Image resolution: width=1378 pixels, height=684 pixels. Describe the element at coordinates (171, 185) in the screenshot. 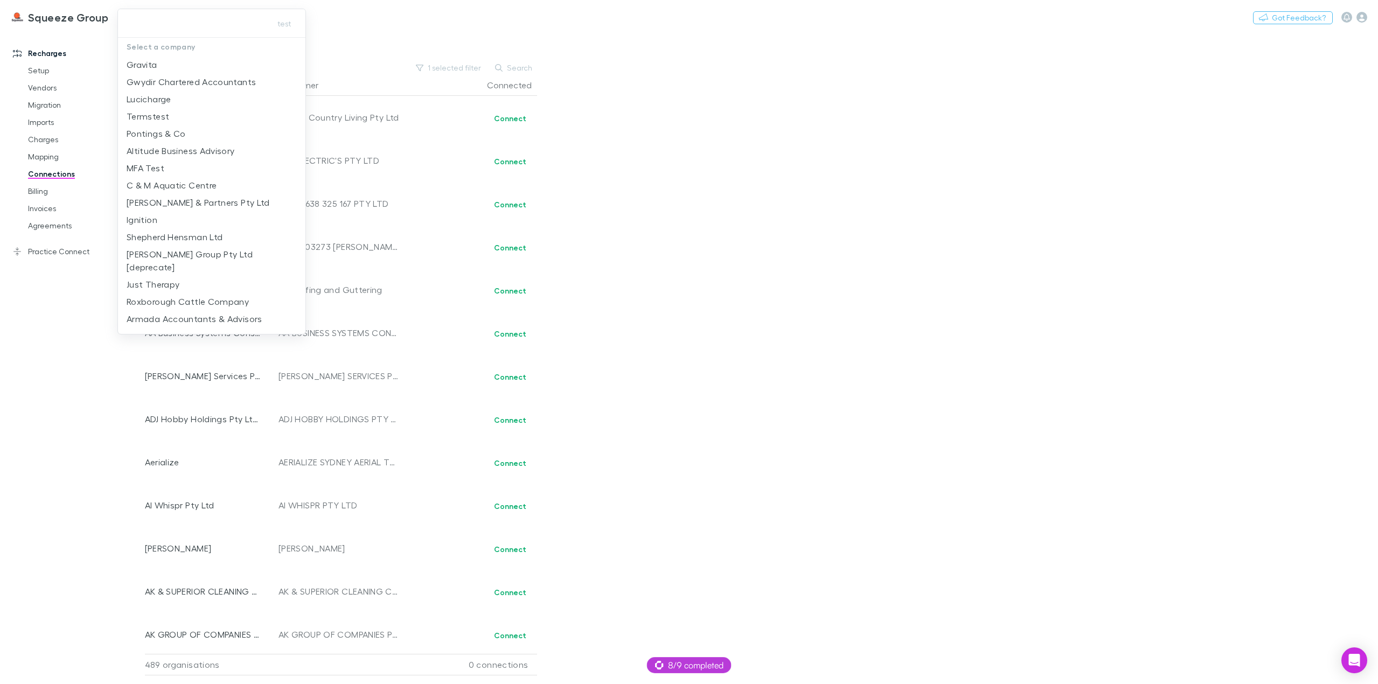

I see `p: C & M Aquatic Centre` at that location.